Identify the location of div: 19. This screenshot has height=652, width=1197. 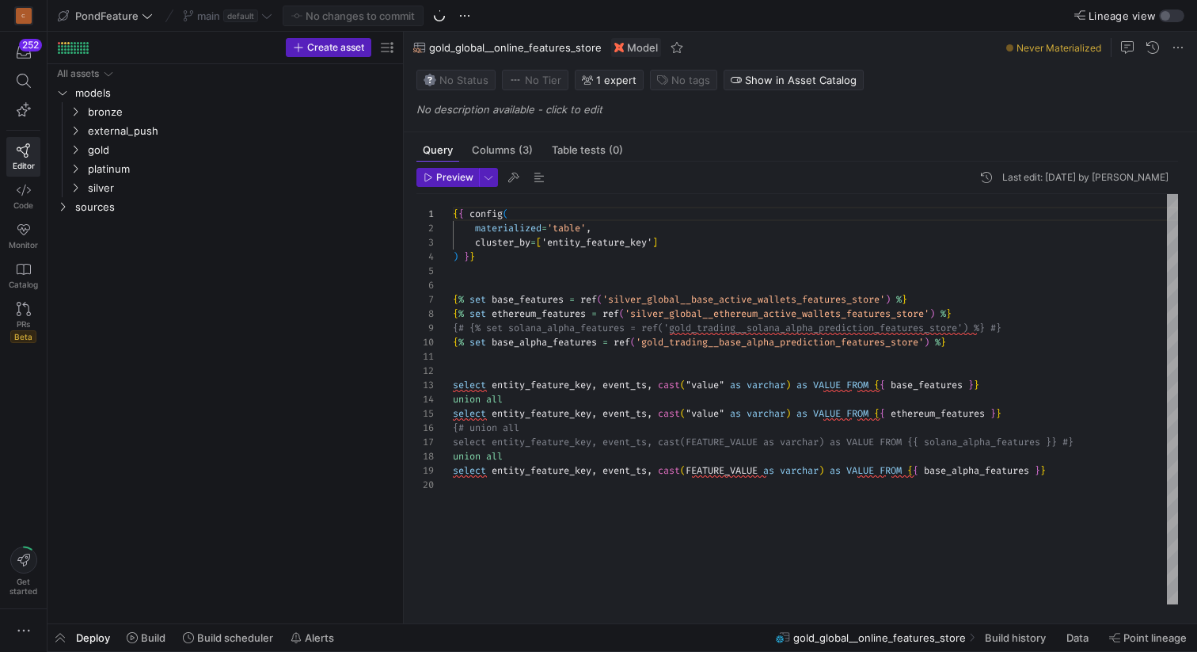
(425, 470).